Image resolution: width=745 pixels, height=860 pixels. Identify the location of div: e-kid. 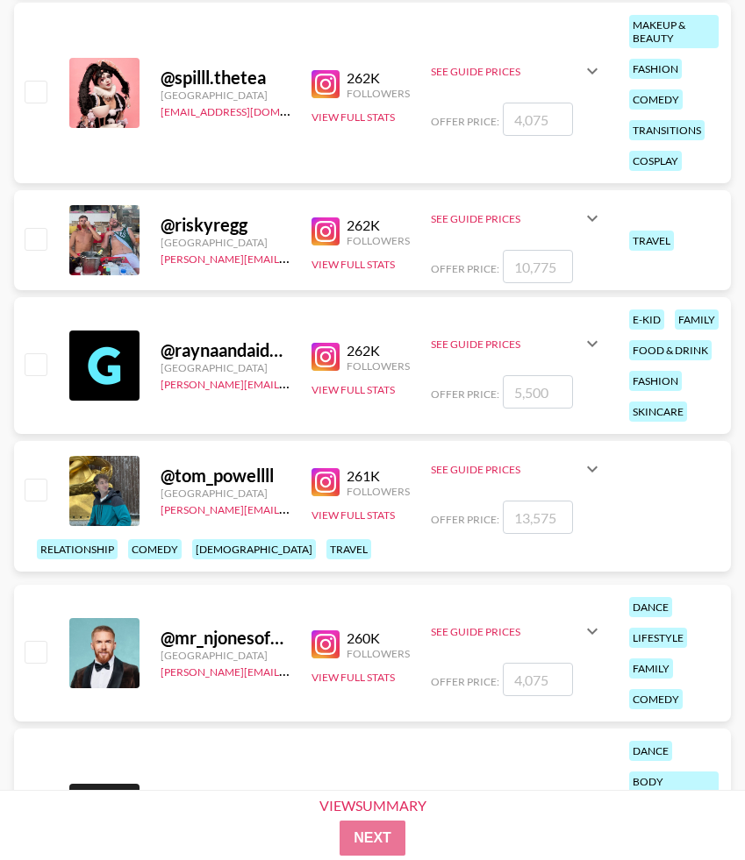
(646, 319).